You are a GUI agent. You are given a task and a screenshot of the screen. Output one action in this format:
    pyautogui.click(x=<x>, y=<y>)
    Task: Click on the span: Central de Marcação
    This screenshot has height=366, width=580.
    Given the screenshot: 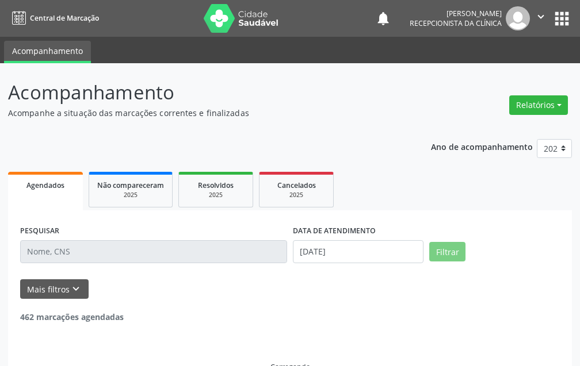 What is the action you would take?
    pyautogui.click(x=64, y=18)
    